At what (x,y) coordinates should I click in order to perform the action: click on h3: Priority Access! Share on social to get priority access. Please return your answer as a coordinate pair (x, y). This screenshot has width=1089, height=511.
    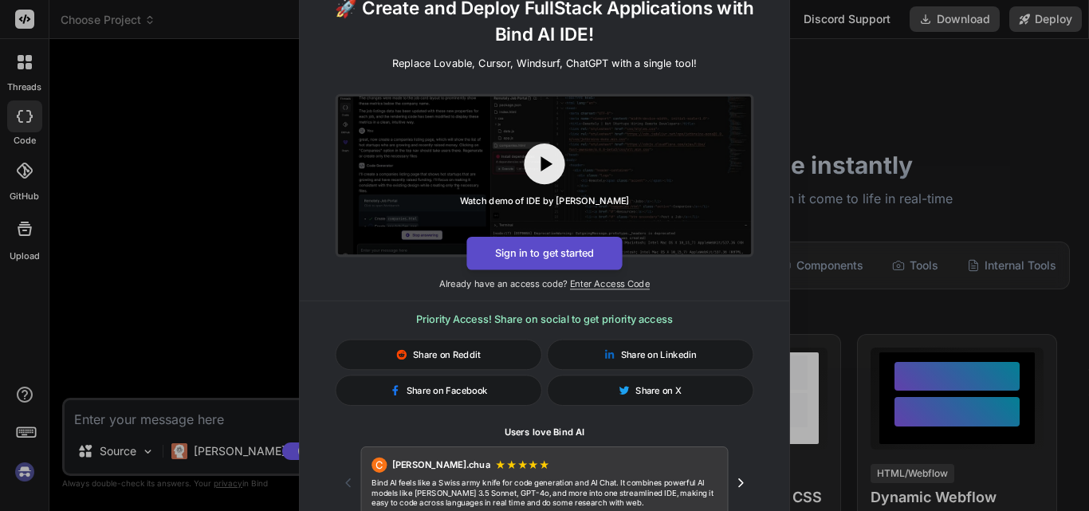
    Looking at the image, I should click on (545, 319).